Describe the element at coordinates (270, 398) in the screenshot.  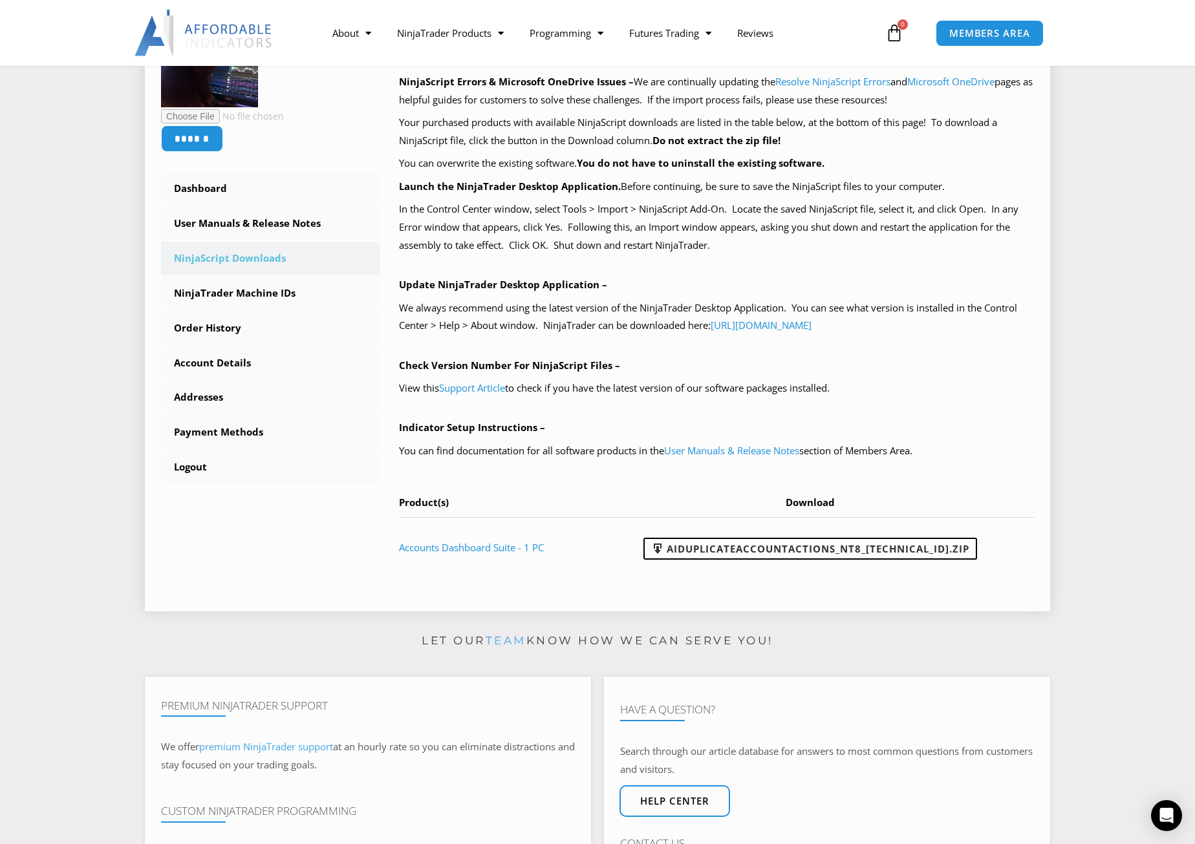
I see `a: Addresses` at that location.